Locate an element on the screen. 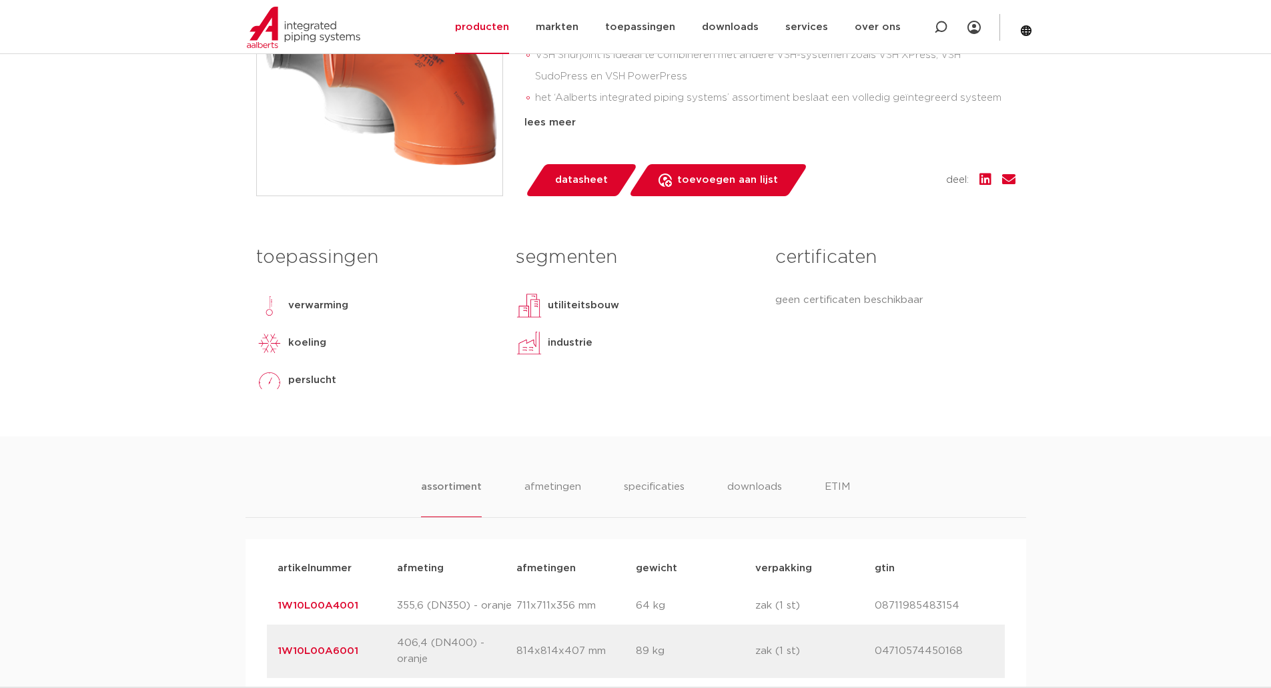  p: 814x814x407 mm is located at coordinates (576, 651).